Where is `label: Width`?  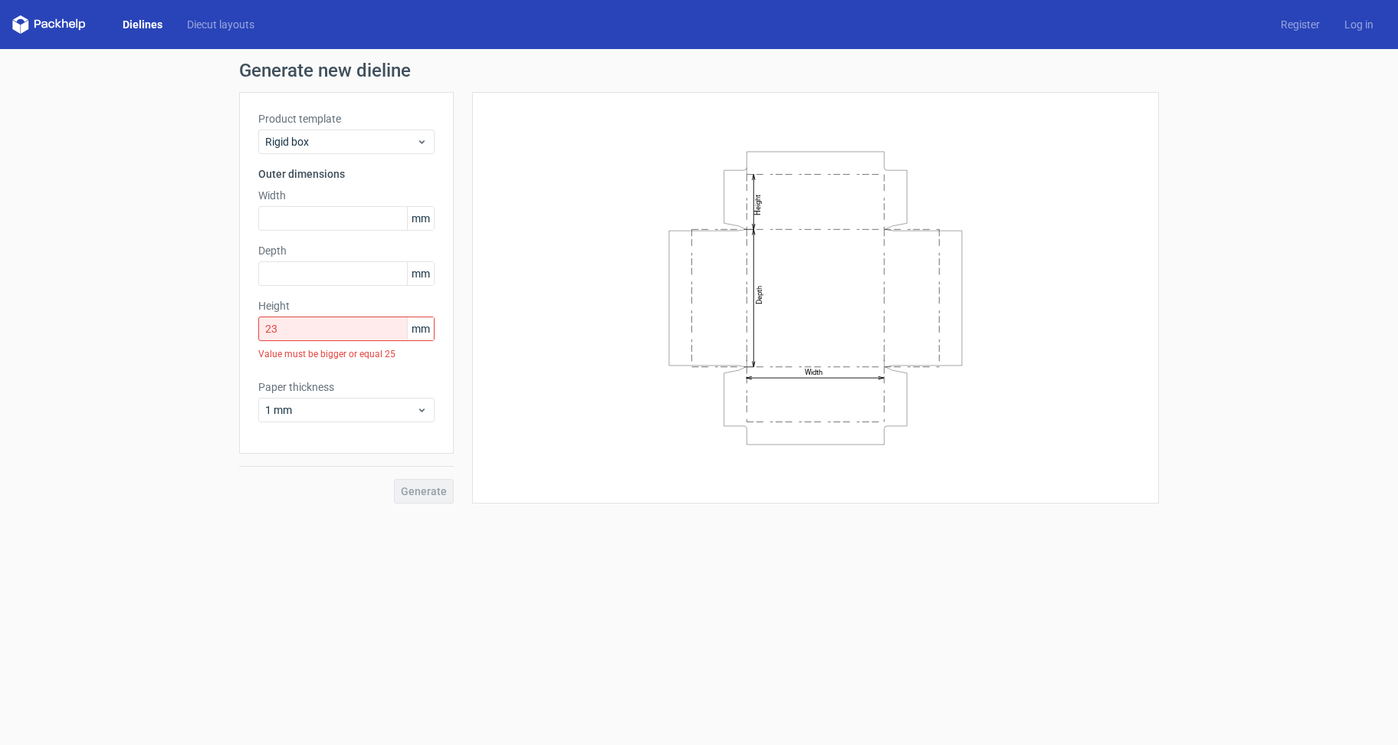 label: Width is located at coordinates (346, 195).